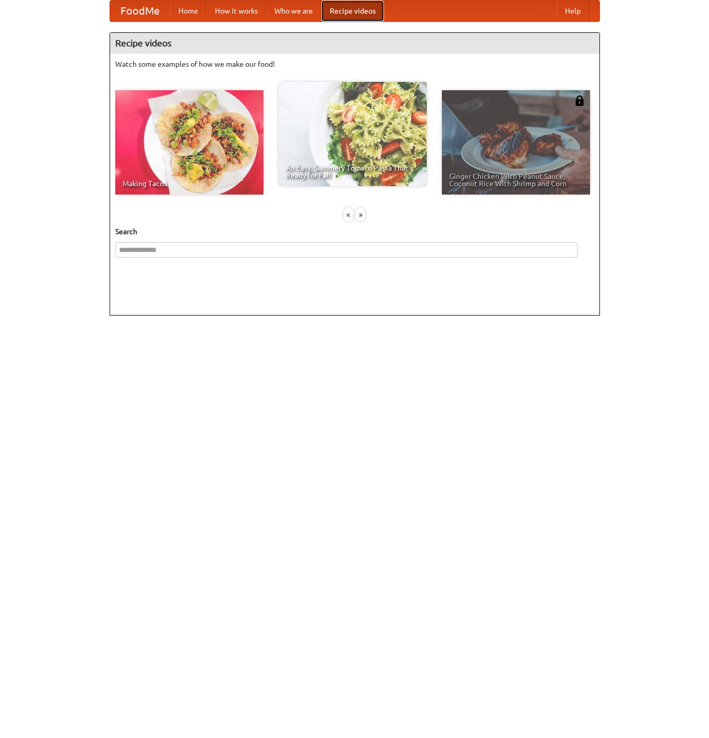 The width and height of the screenshot is (709, 738). What do you see at coordinates (140, 11) in the screenshot?
I see `a: FoodMe` at bounding box center [140, 11].